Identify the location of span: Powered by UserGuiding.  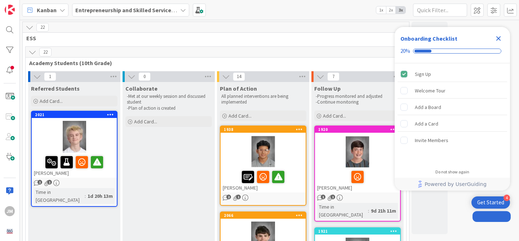
(455, 185).